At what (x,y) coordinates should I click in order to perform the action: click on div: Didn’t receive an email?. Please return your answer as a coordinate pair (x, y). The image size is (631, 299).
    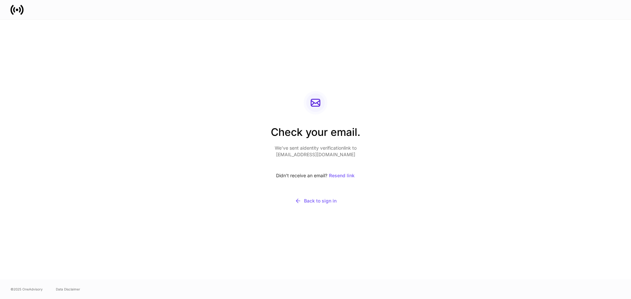
    Looking at the image, I should click on (315, 176).